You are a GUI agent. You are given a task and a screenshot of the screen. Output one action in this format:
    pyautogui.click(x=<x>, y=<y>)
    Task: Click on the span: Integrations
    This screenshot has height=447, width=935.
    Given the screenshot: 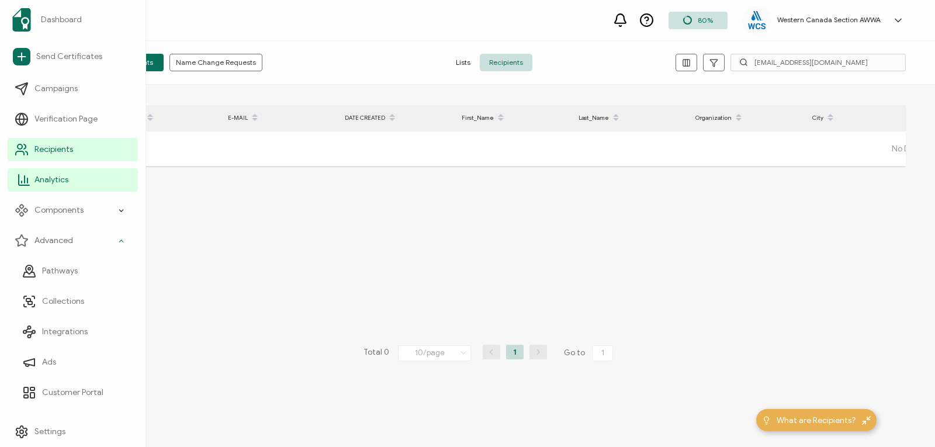 What is the action you would take?
    pyautogui.click(x=65, y=332)
    